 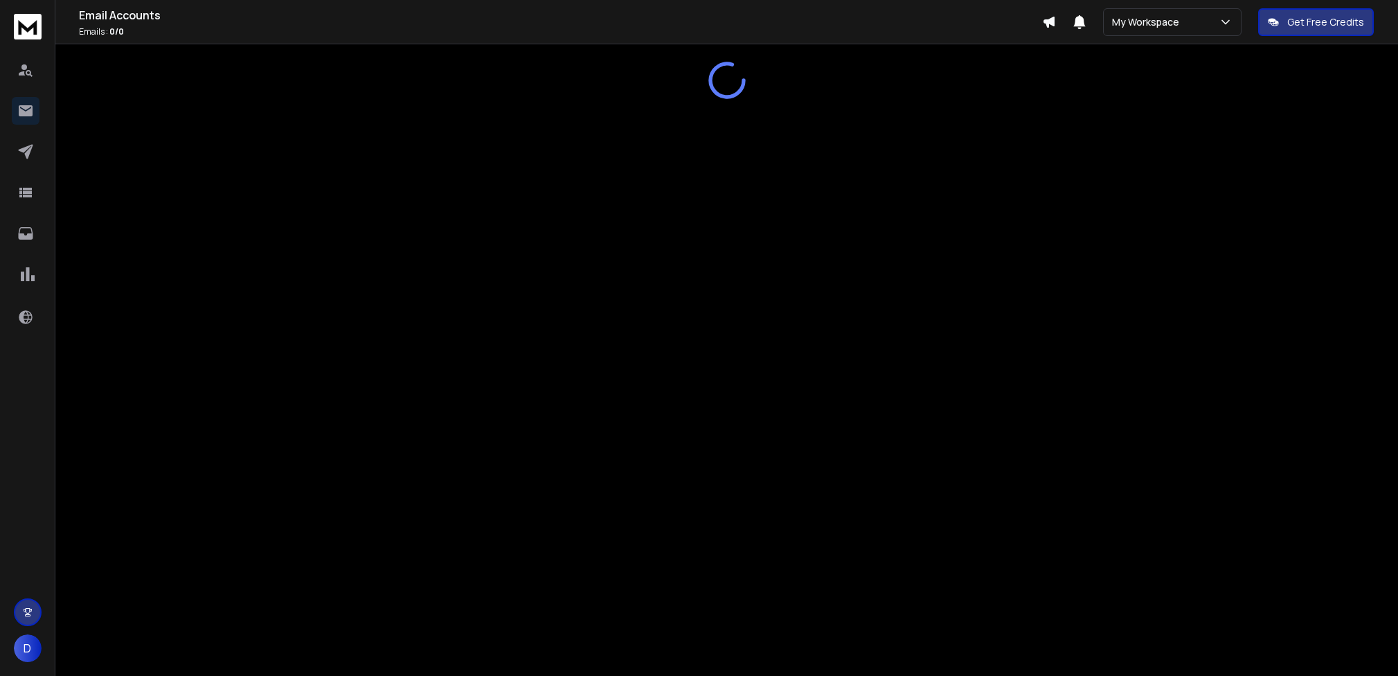 What do you see at coordinates (1148, 22) in the screenshot?
I see `p: My Workspace` at bounding box center [1148, 22].